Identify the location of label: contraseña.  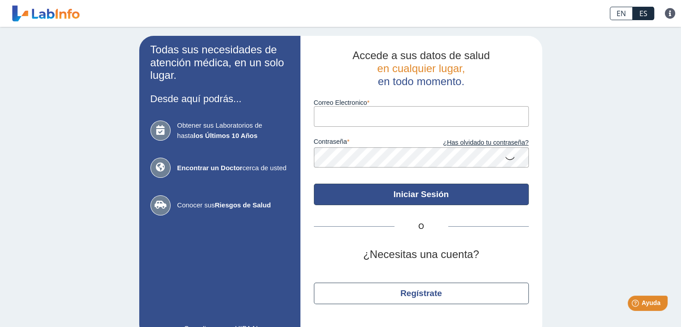
(368, 143).